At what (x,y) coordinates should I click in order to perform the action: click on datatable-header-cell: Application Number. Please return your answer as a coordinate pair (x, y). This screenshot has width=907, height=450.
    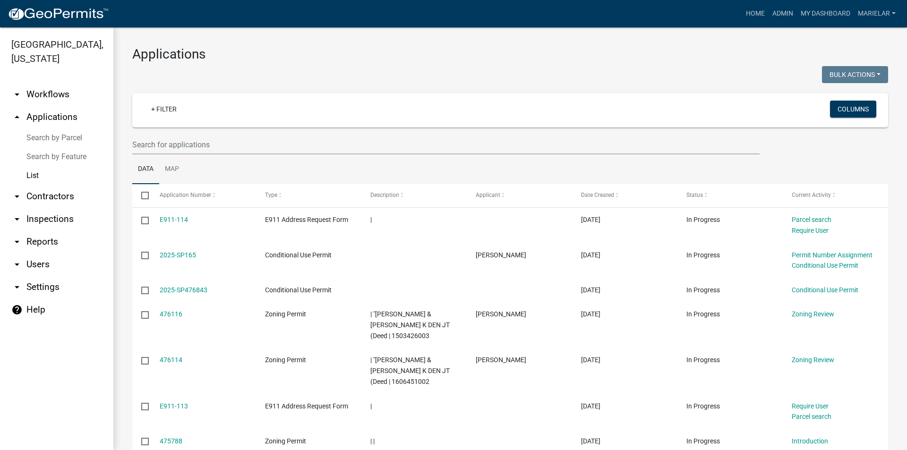
    Looking at the image, I should click on (203, 195).